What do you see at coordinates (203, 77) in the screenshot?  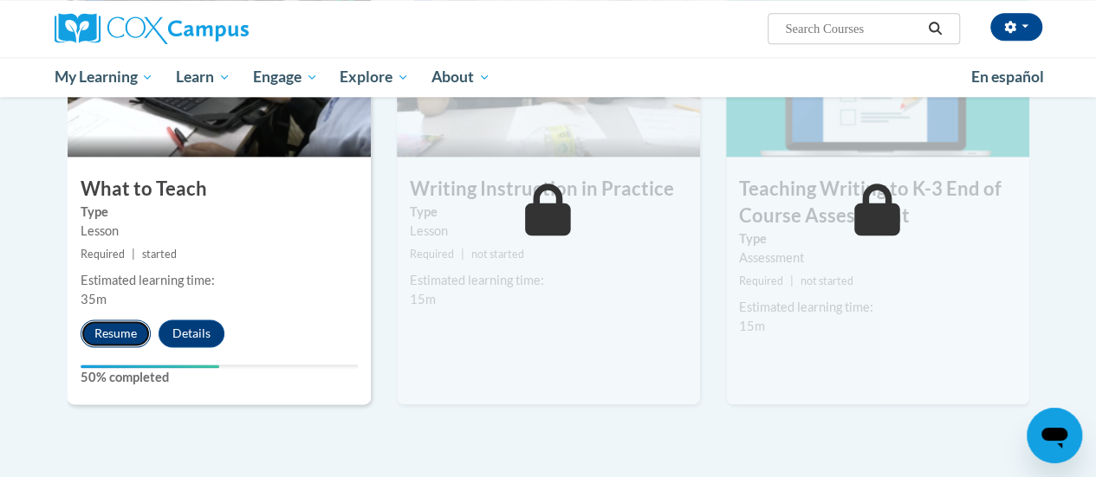 I see `a: Learn` at bounding box center [203, 77].